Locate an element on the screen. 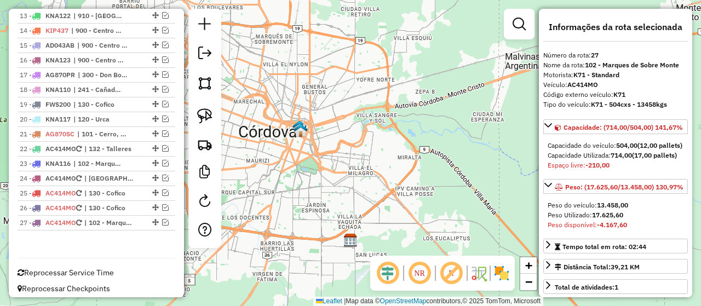 The image size is (701, 306). span: 132 - Talleres is located at coordinates (110, 149).